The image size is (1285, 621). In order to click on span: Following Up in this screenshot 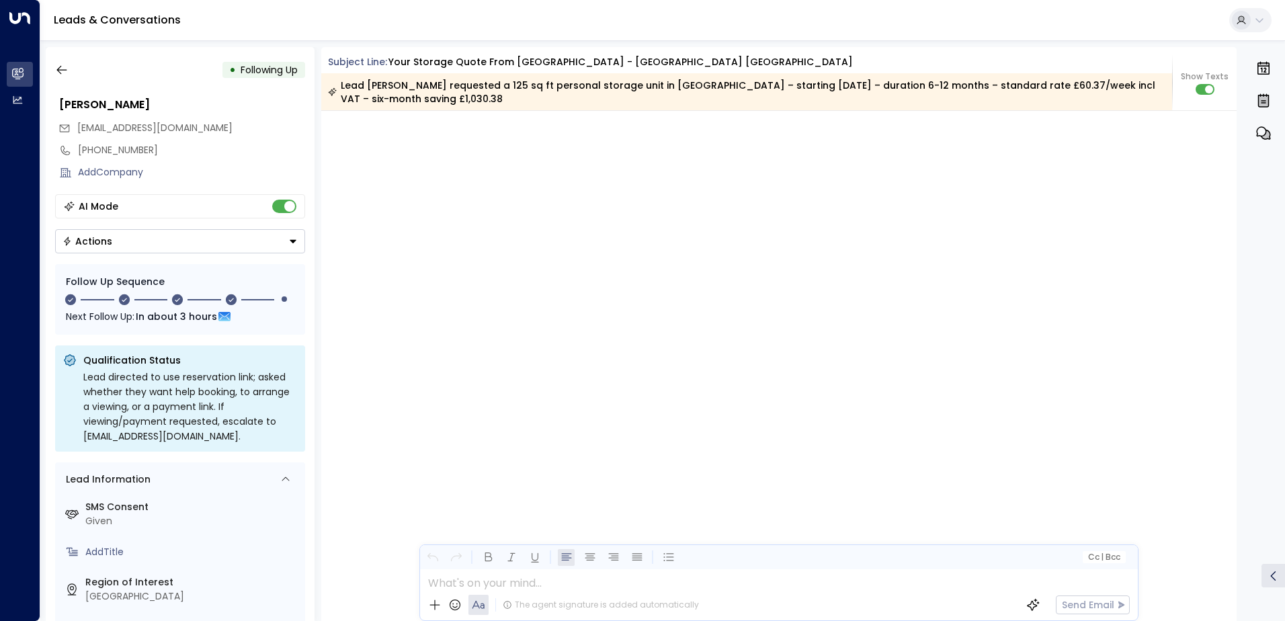, I will do `click(269, 70)`.